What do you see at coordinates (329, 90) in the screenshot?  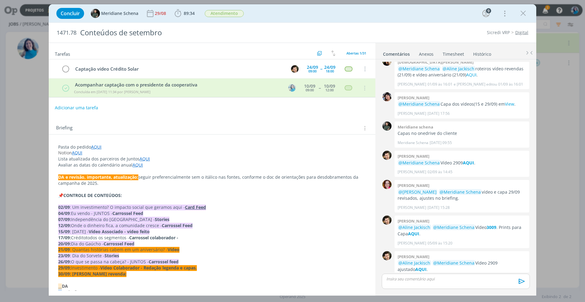 I see `div: 12:00` at bounding box center [329, 90].